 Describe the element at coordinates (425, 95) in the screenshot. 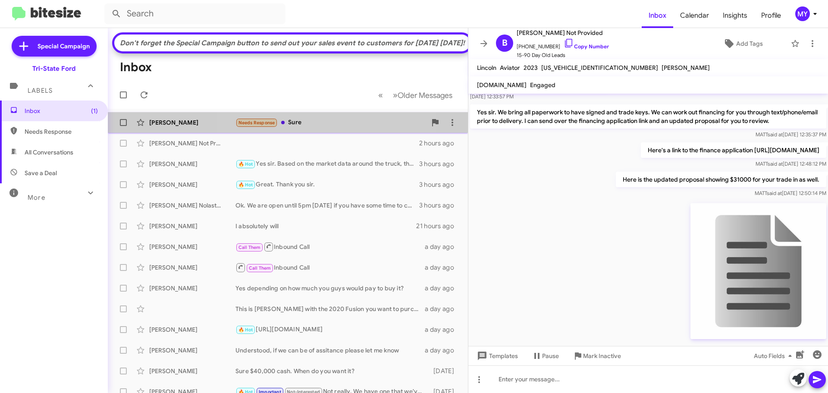

I see `span: Older Messages` at that location.